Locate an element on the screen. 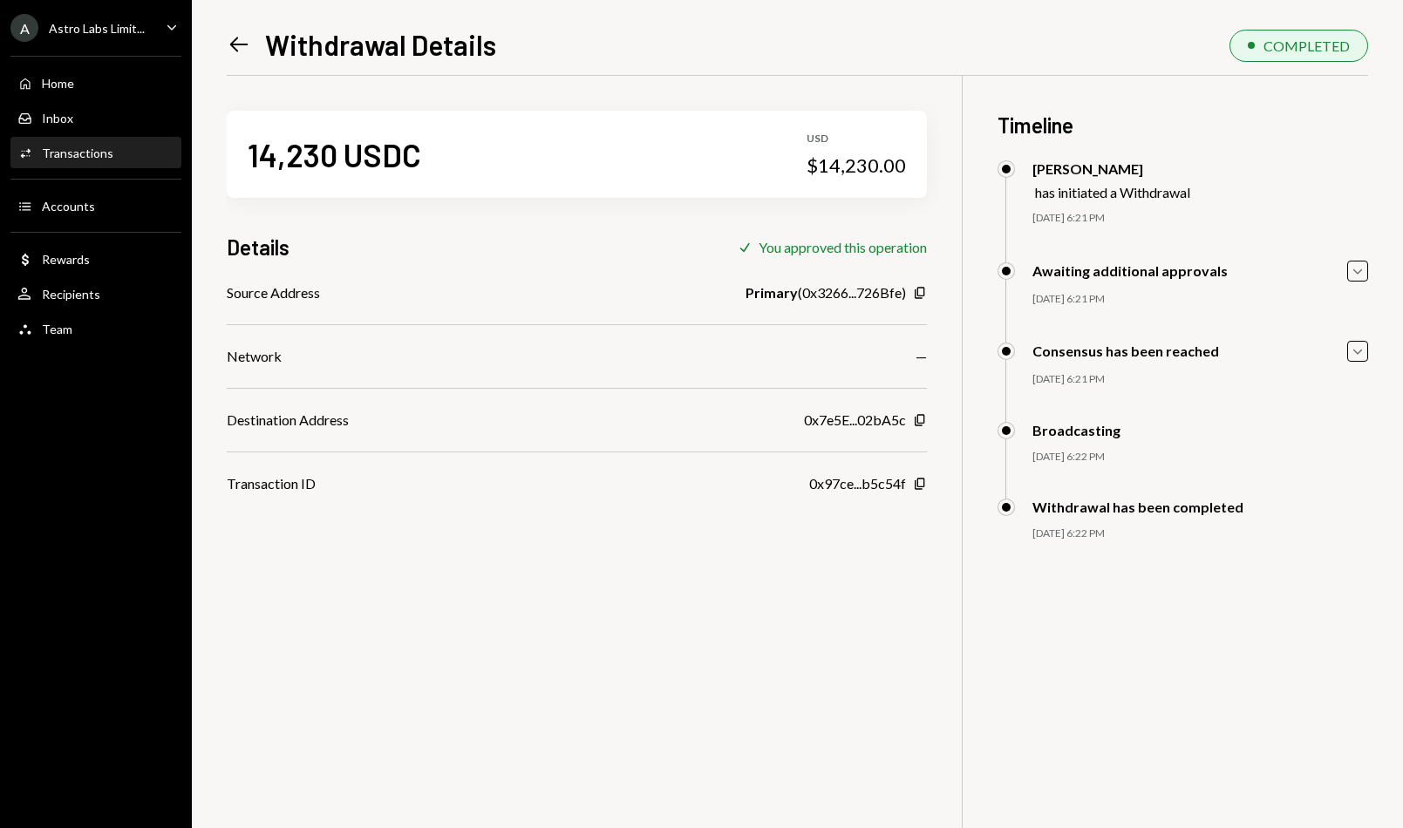  a: Home is located at coordinates (96, 83).